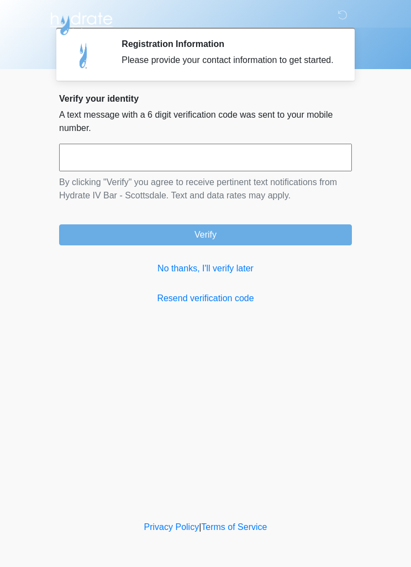  What do you see at coordinates (172, 527) in the screenshot?
I see `a: Privacy Policy` at bounding box center [172, 527].